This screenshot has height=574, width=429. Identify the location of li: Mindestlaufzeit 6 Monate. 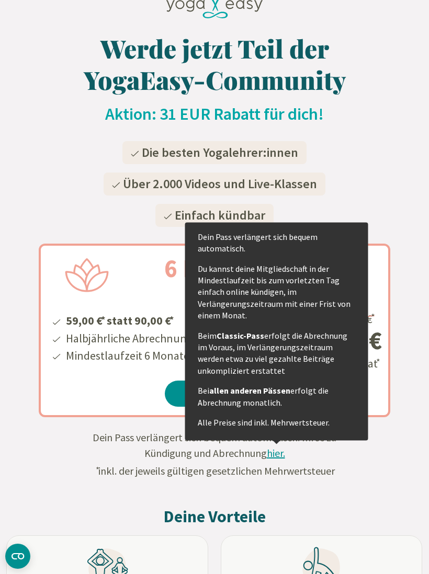
(128, 355).